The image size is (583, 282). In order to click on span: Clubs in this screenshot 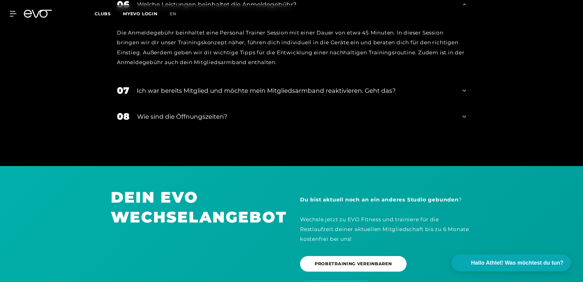, I will do `click(103, 14)`.